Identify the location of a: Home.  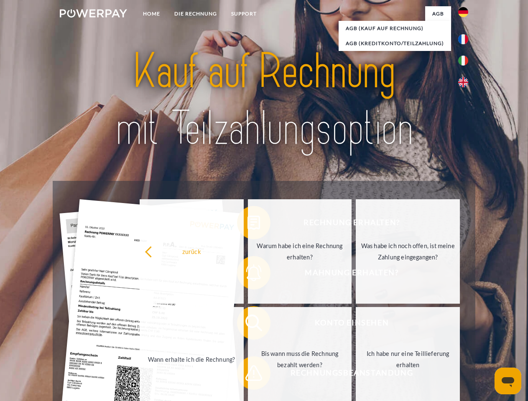
(151, 14).